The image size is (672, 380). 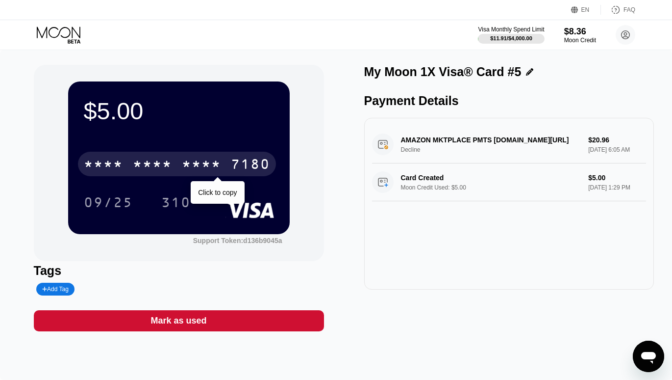 I want to click on div: 7180, so click(x=251, y=165).